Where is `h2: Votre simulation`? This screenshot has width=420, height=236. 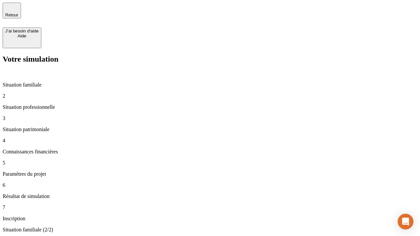
h2: Votre simulation is located at coordinates (210, 59).